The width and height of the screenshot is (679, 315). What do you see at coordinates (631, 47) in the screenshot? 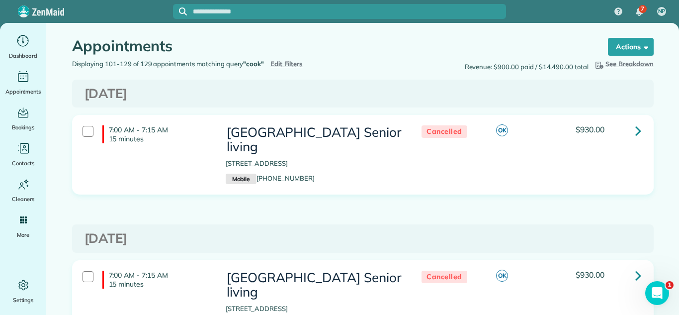
I see `button: Actions` at bounding box center [631, 47].